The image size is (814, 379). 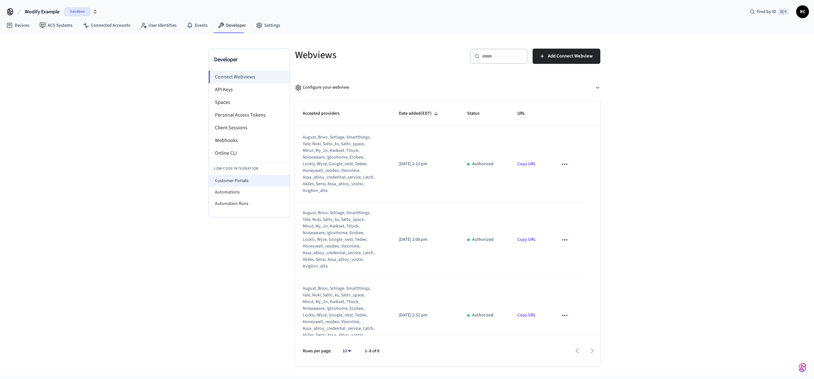 I want to click on li: API Keys, so click(x=249, y=90).